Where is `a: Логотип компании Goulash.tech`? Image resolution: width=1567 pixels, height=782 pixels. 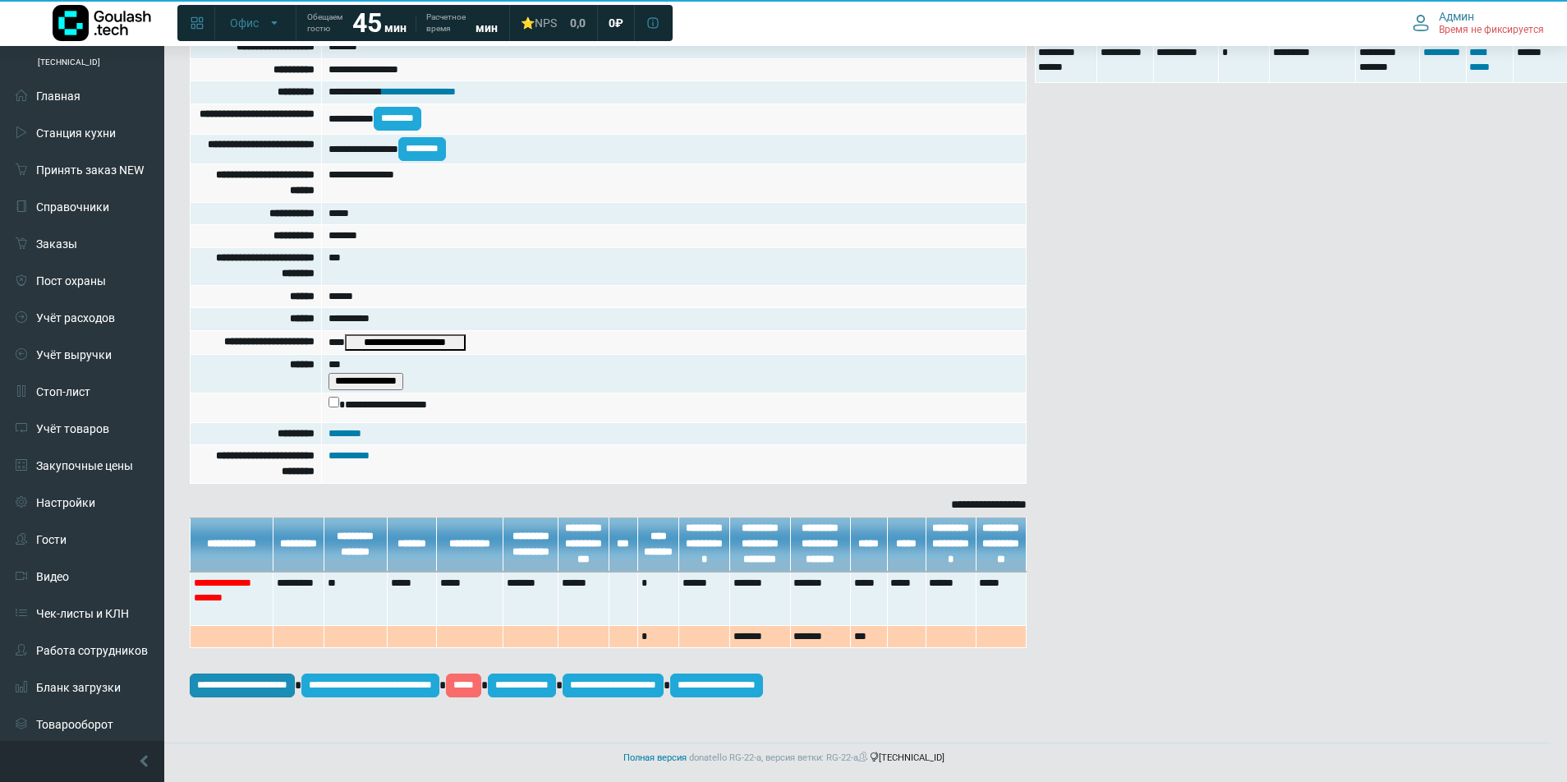 a: Логотип компании Goulash.tech is located at coordinates (102, 23).